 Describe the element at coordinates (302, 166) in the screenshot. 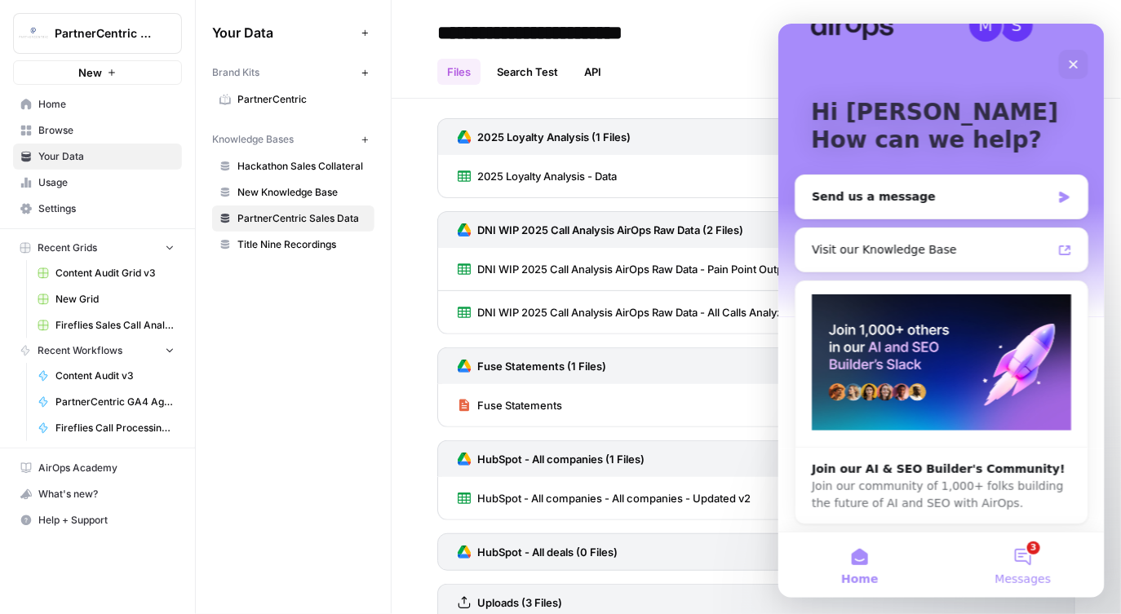

I see `span: Hackathon Sales Collateral` at that location.